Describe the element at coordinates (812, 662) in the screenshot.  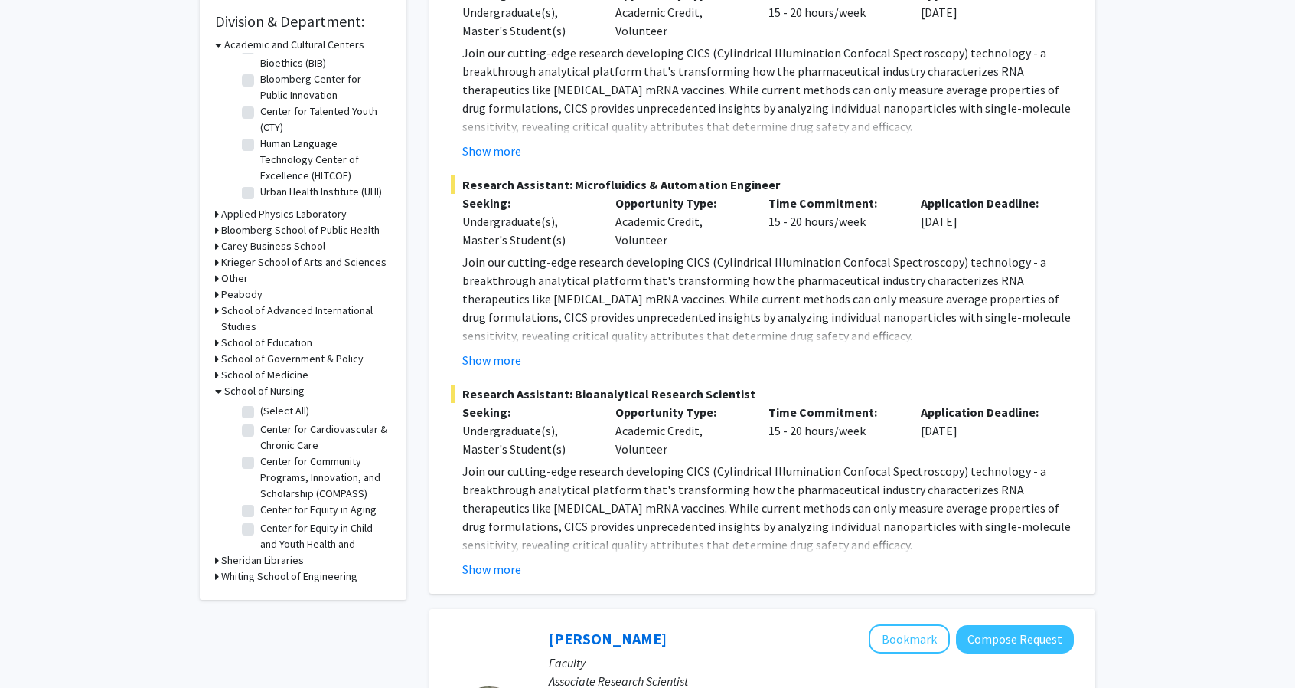
I see `p: Faculty` at that location.